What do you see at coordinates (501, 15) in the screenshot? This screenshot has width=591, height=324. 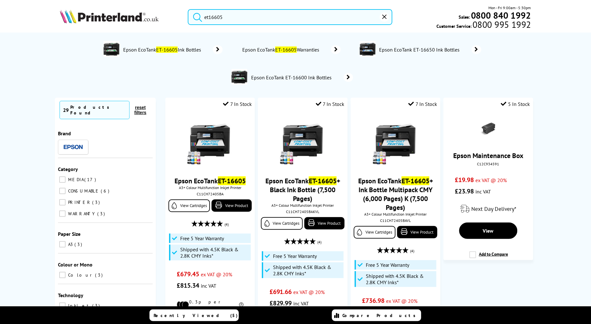 I see `b: 0800 840 1992` at bounding box center [501, 15].